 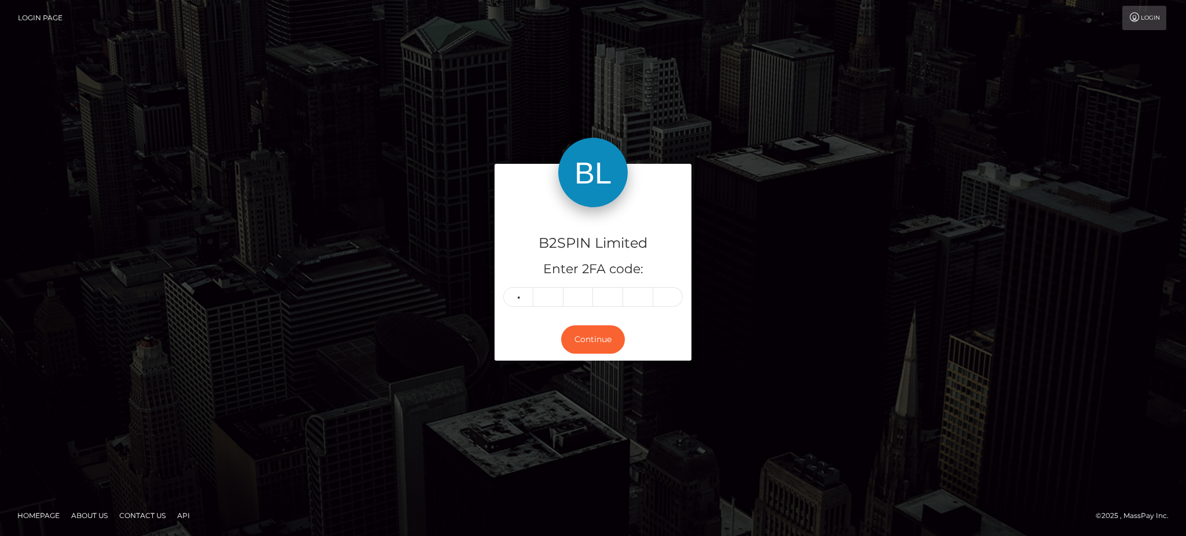 I want to click on a: Contact Us, so click(x=142, y=516).